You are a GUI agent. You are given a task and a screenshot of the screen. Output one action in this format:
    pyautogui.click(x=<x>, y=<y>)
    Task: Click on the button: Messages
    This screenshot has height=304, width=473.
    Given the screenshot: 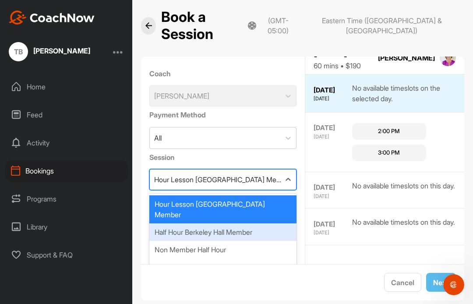 What is the action you would take?
    pyautogui.click(x=87, y=241)
    